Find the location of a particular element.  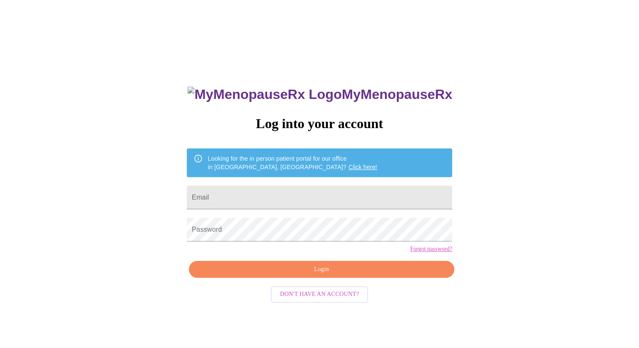

a: Forgot password? is located at coordinates (431, 249).